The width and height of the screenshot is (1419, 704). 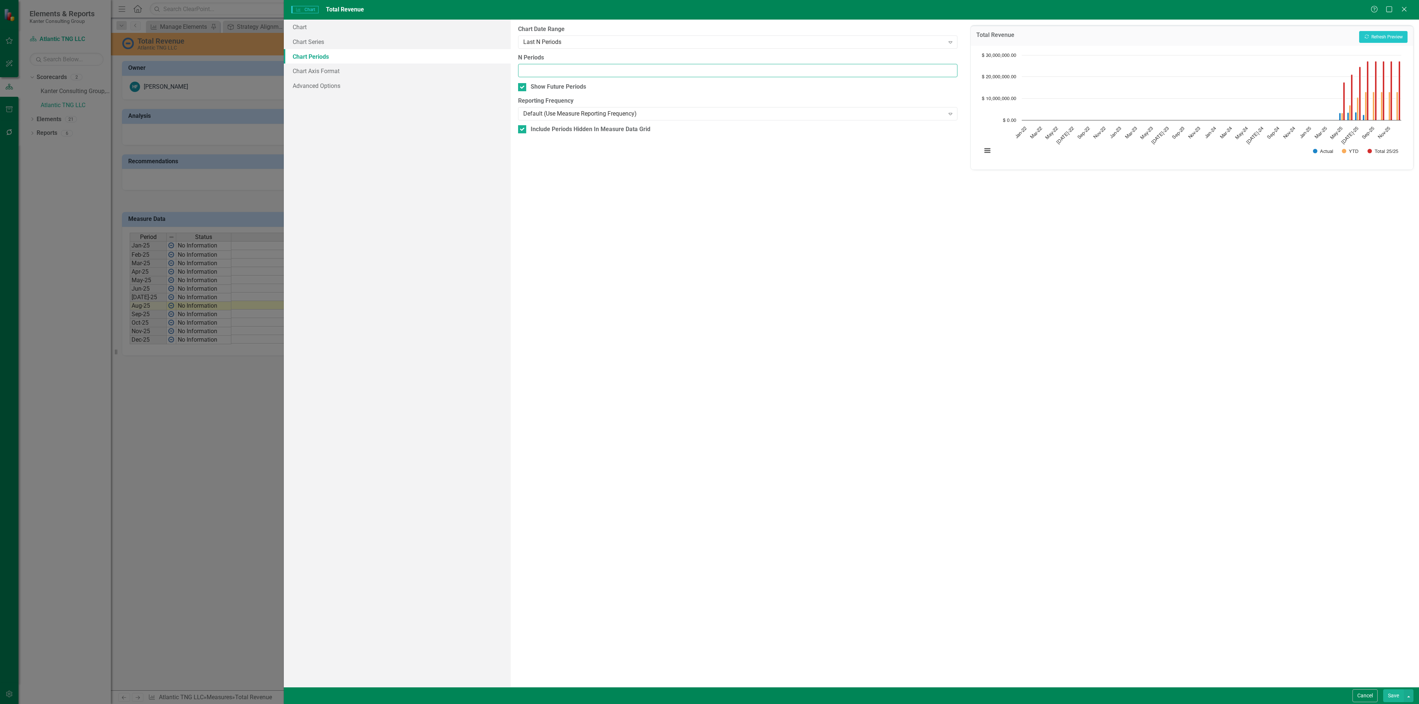 What do you see at coordinates (1116, 133) in the screenshot?
I see `text: Jan-23` at bounding box center [1116, 133].